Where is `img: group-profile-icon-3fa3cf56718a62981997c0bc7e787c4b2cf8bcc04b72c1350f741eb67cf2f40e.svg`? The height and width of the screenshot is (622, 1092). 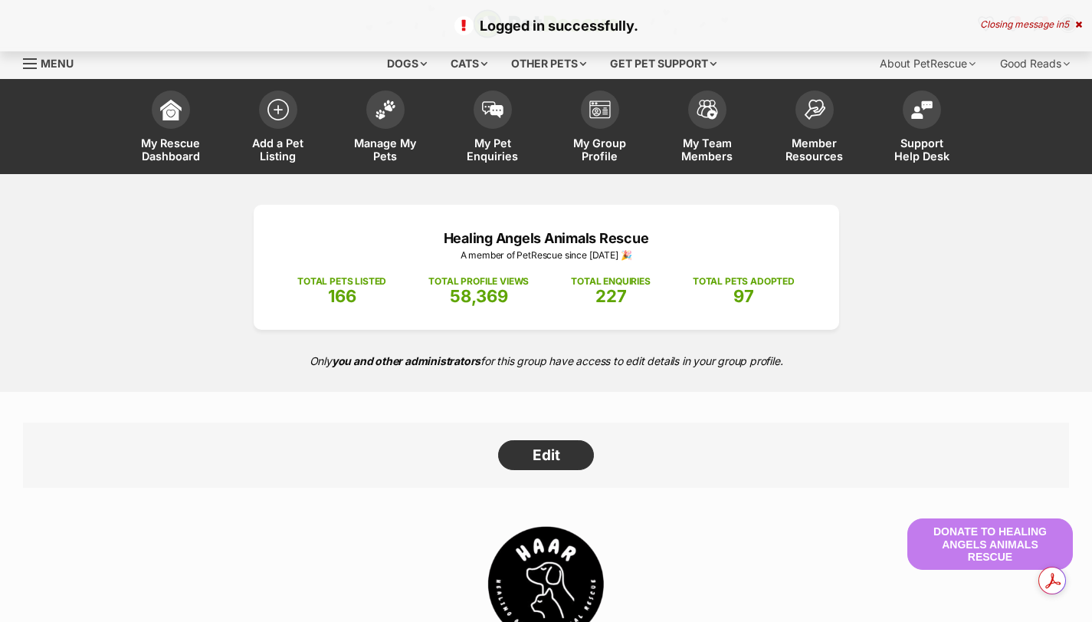
img: group-profile-icon-3fa3cf56718a62981997c0bc7e787c4b2cf8bcc04b72c1350f741eb67cf2f40e.svg is located at coordinates (600, 110).